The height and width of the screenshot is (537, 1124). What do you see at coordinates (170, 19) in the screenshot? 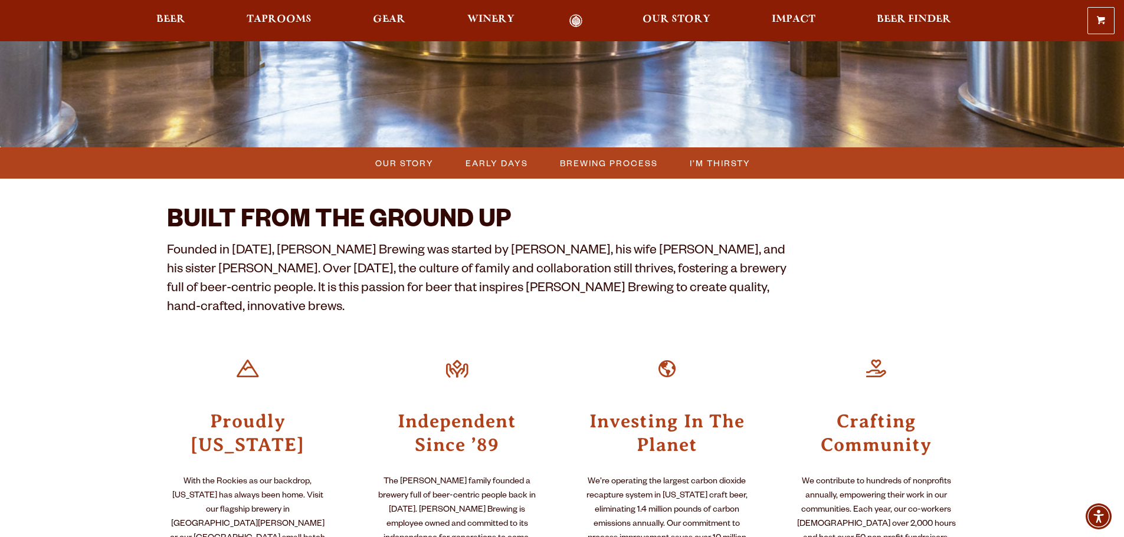
I see `span: Beer` at bounding box center [170, 19].